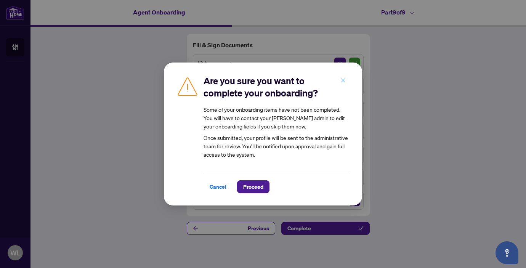  I want to click on h2: Are you sure you want to complete your onboarding?, so click(277, 87).